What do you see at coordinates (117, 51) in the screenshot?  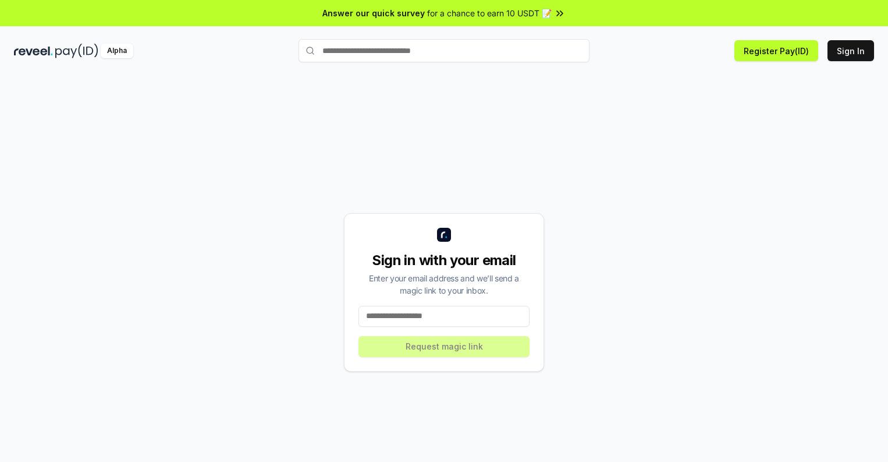 I see `div: Alpha` at bounding box center [117, 51].